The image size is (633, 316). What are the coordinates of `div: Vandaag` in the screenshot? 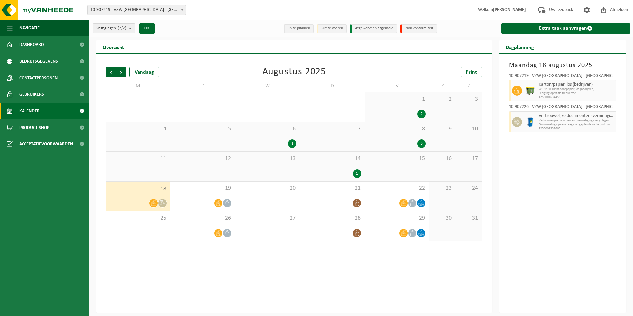 It's located at (144, 72).